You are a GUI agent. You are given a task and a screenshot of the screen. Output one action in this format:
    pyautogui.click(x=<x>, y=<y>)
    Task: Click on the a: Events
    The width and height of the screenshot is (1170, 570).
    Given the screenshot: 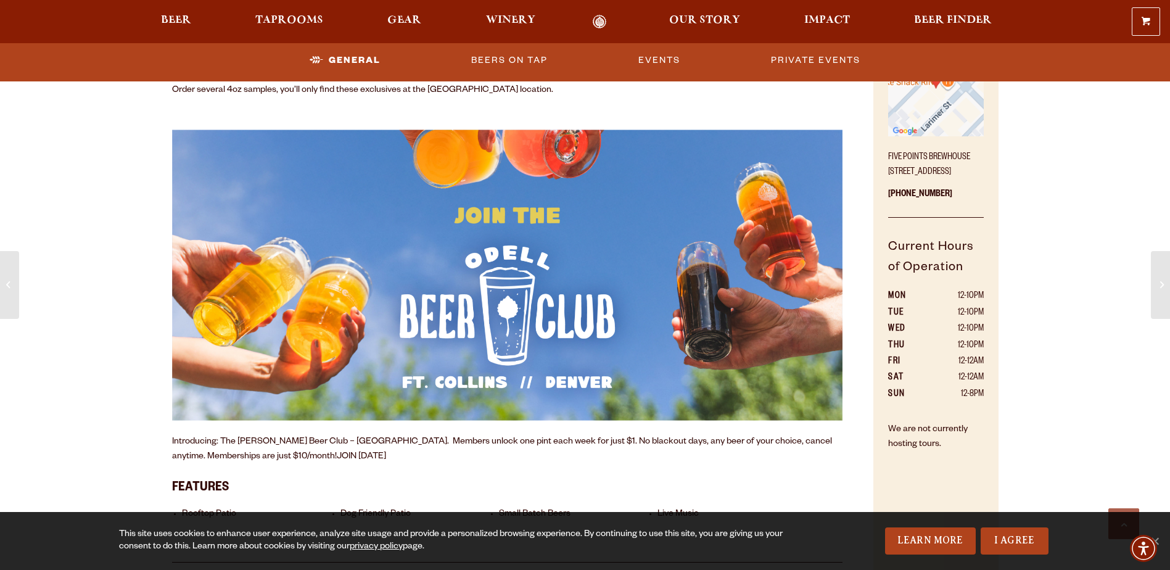 What is the action you would take?
    pyautogui.click(x=659, y=60)
    